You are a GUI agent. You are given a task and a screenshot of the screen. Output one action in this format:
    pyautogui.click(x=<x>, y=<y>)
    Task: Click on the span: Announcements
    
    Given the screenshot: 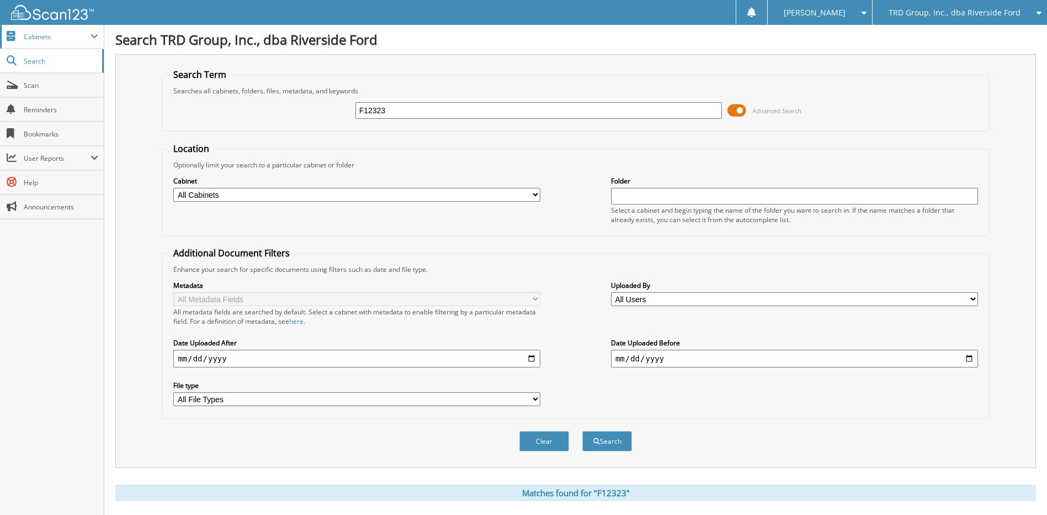 What is the action you would take?
    pyautogui.click(x=61, y=207)
    